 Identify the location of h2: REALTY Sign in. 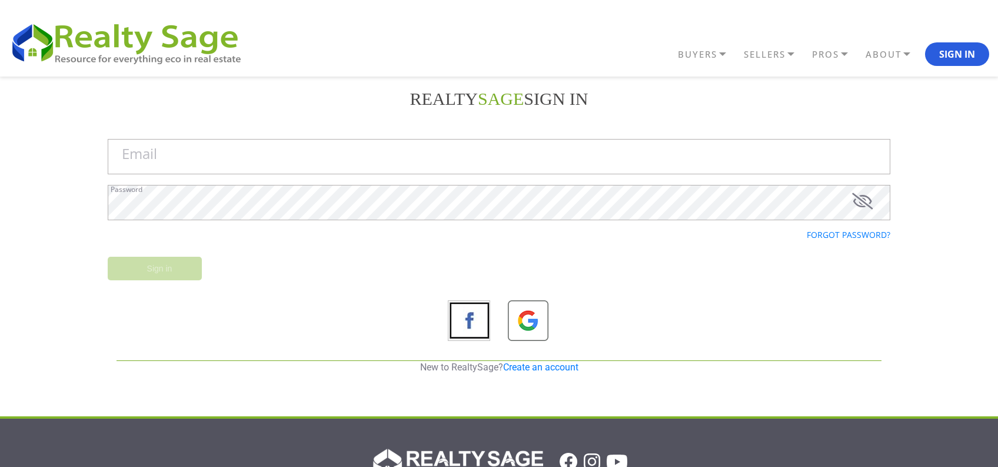
(499, 99).